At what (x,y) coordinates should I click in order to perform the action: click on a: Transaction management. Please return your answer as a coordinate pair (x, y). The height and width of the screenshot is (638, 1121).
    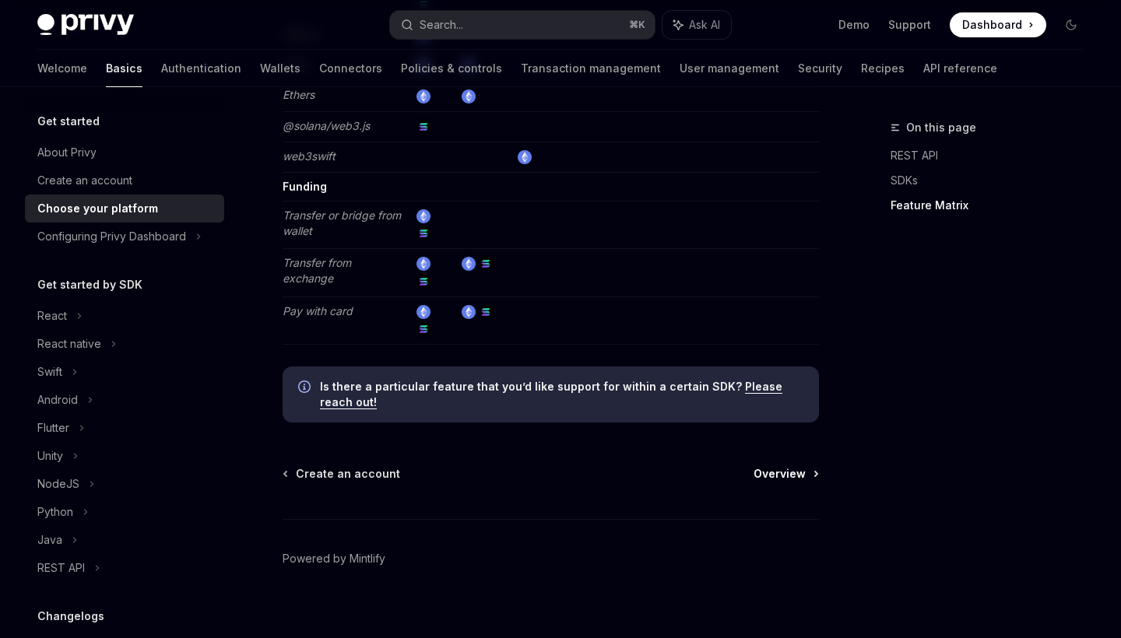
    Looking at the image, I should click on (591, 68).